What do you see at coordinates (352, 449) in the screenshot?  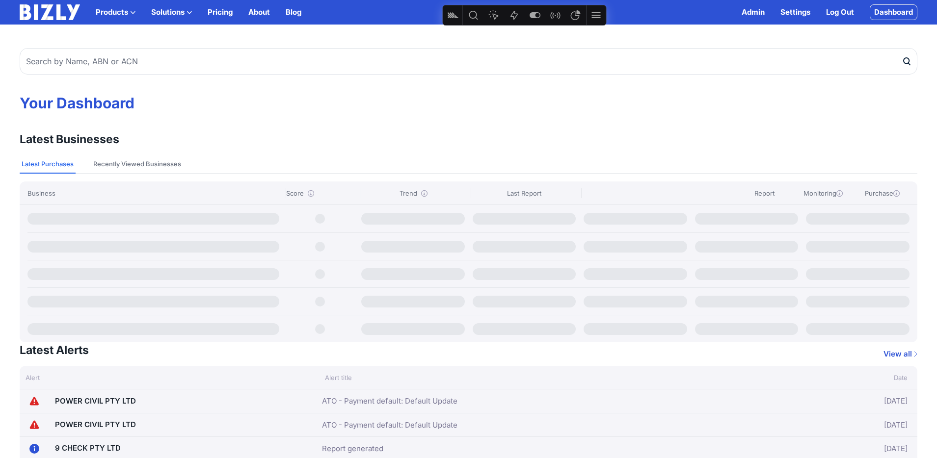 I see `a: Report generated` at bounding box center [352, 449].